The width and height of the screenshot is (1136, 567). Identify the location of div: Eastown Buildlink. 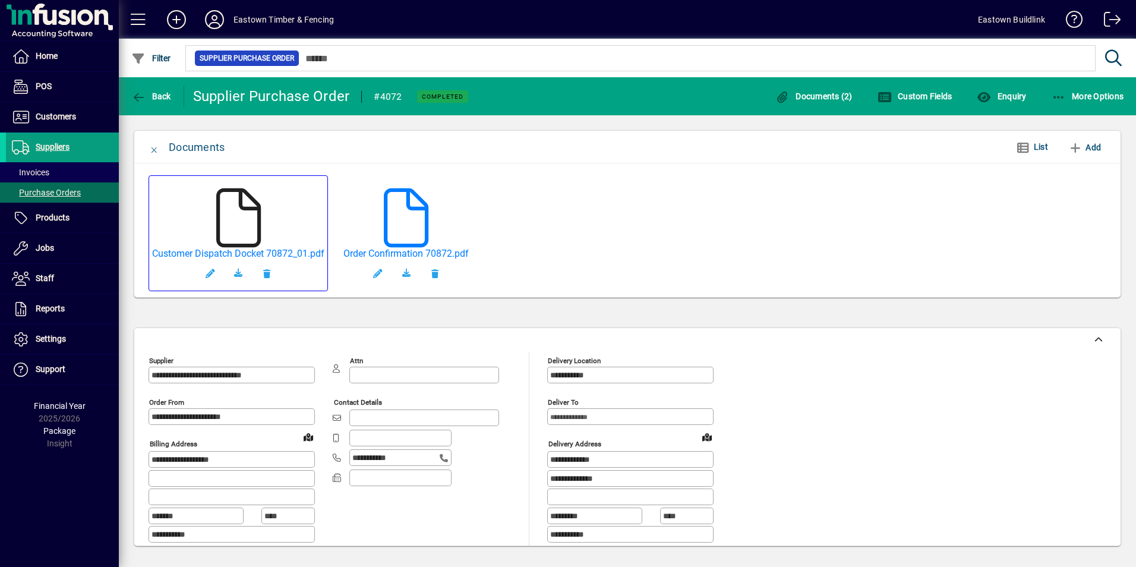
(1011, 20).